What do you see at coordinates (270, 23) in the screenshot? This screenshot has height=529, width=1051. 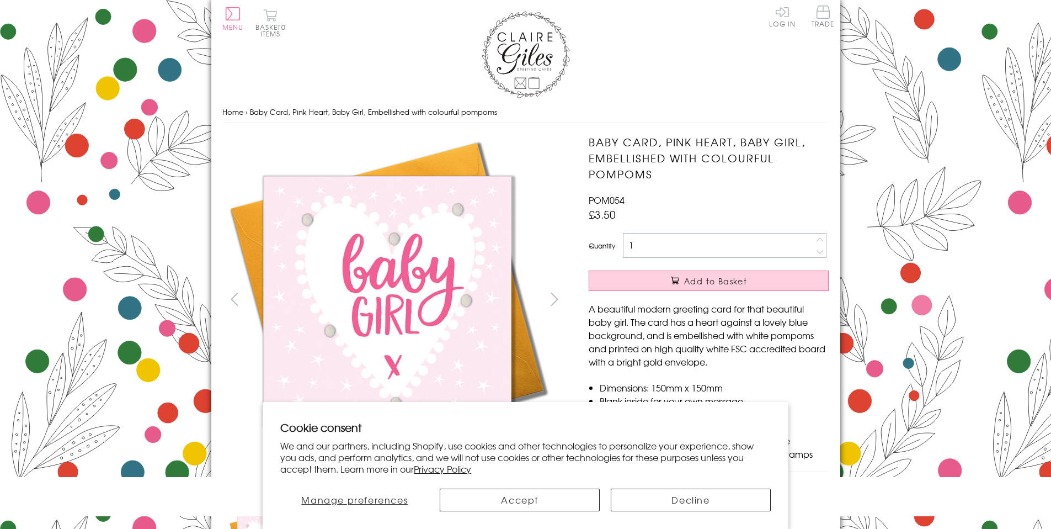 I see `button: Basket0 items` at bounding box center [270, 23].